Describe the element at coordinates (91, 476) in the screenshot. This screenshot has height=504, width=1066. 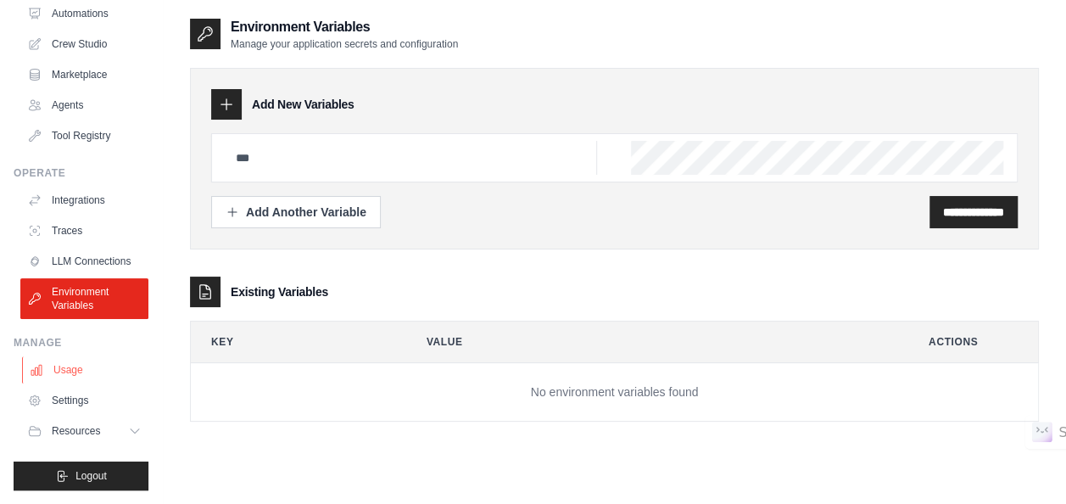
I see `span: Logout` at that location.